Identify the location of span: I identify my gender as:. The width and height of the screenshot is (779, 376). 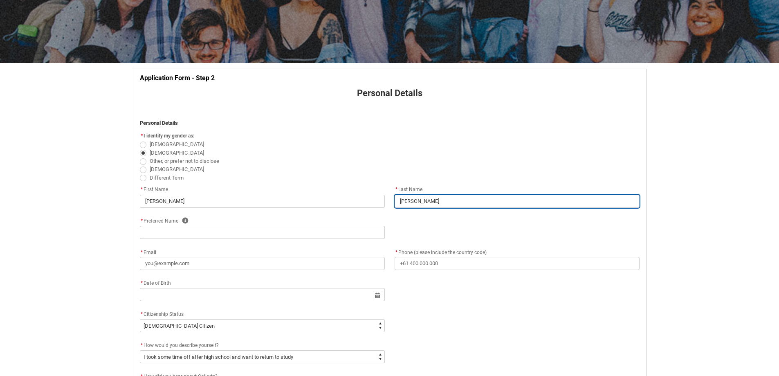
(169, 136).